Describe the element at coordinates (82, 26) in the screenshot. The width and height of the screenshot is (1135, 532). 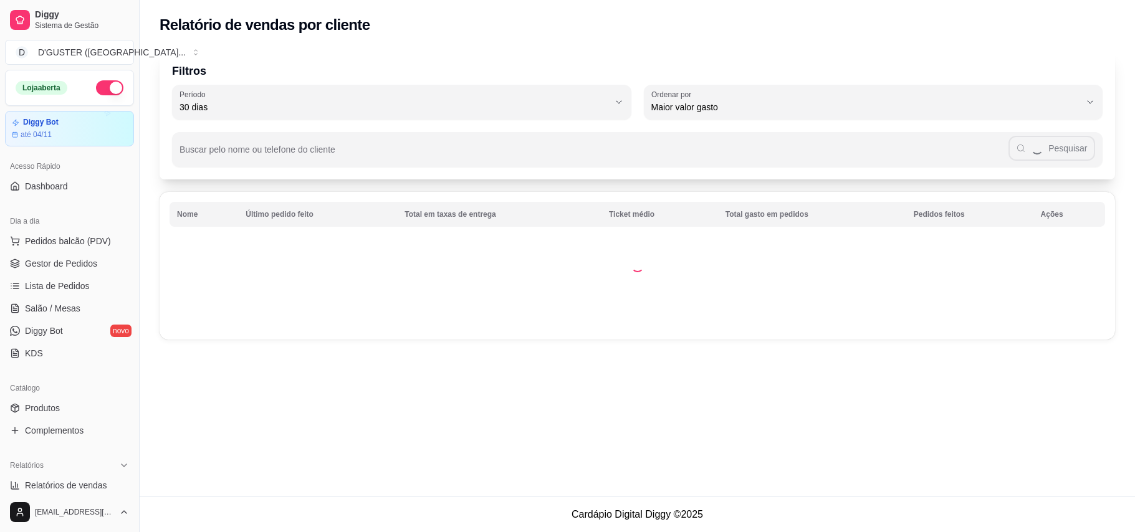
I see `span: Sistema de Gestão` at that location.